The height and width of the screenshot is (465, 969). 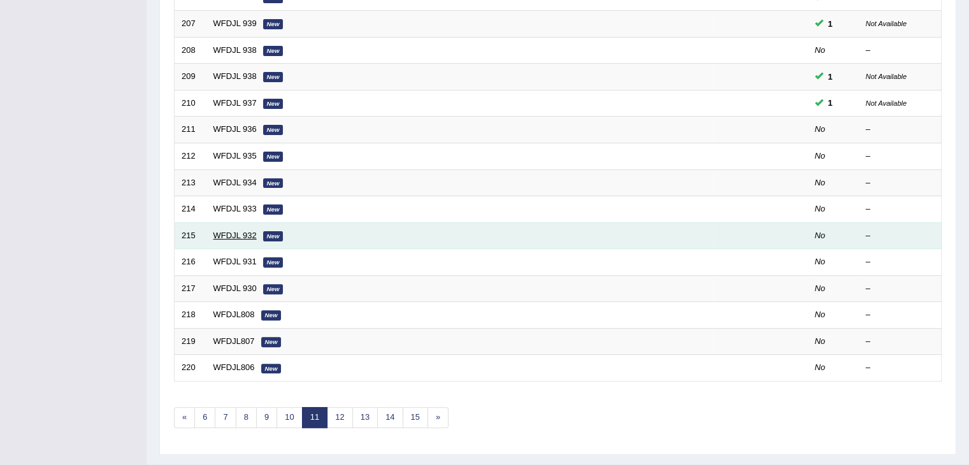 I want to click on a: 11, so click(x=315, y=417).